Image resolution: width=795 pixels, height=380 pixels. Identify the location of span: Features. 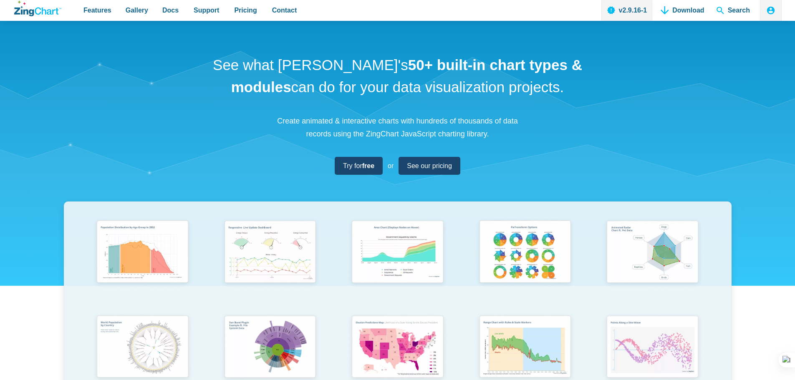
(97, 10).